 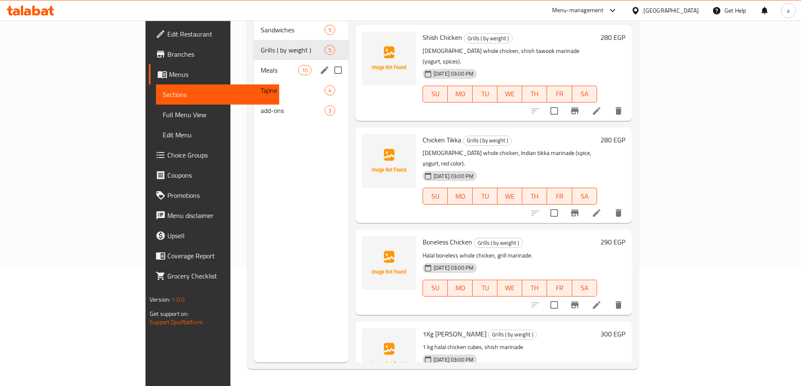 What do you see at coordinates (292, 111) in the screenshot?
I see `div: add-ons` at bounding box center [292, 111].